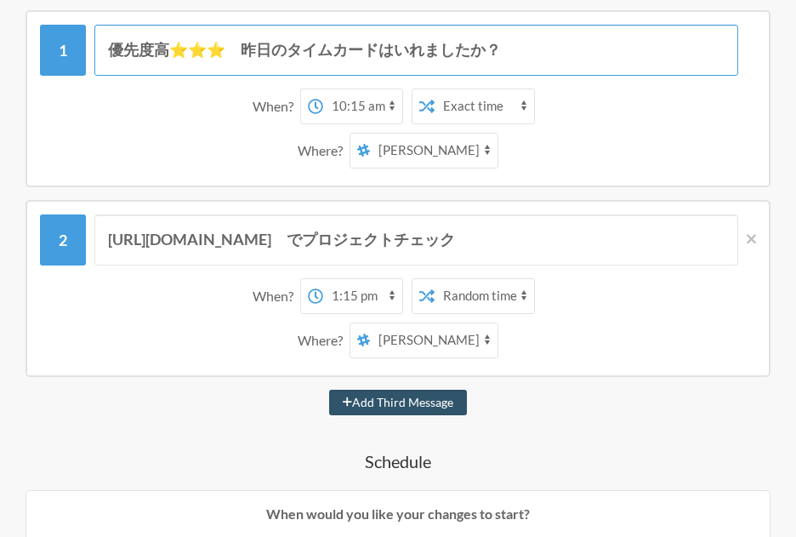  What do you see at coordinates (398, 461) in the screenshot?
I see `h4: Schedule` at bounding box center [398, 461].